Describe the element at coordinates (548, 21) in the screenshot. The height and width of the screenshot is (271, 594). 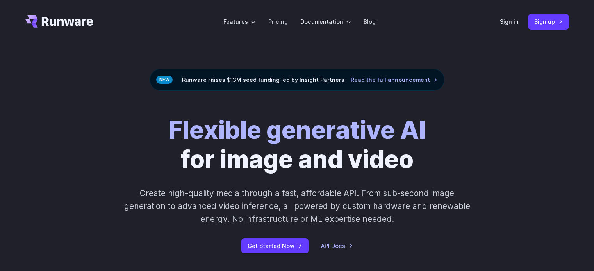
I see `a: Sign up` at that location.